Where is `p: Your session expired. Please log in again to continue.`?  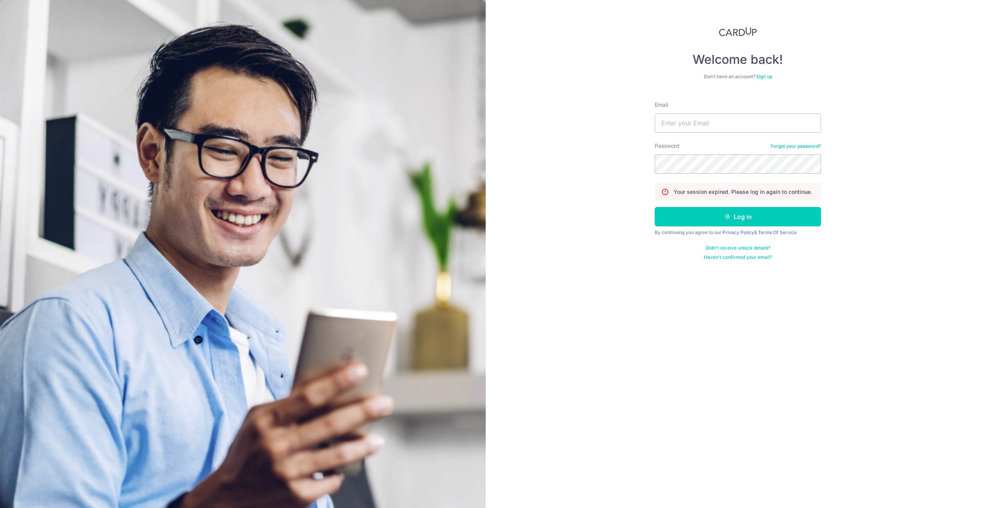
p: Your session expired. Please log in again to continue. is located at coordinates (743, 192).